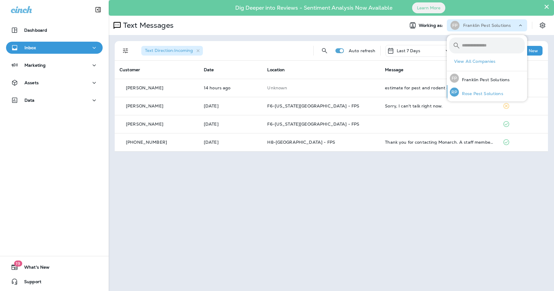  I want to click on p: Last 7 Days, so click(409, 51).